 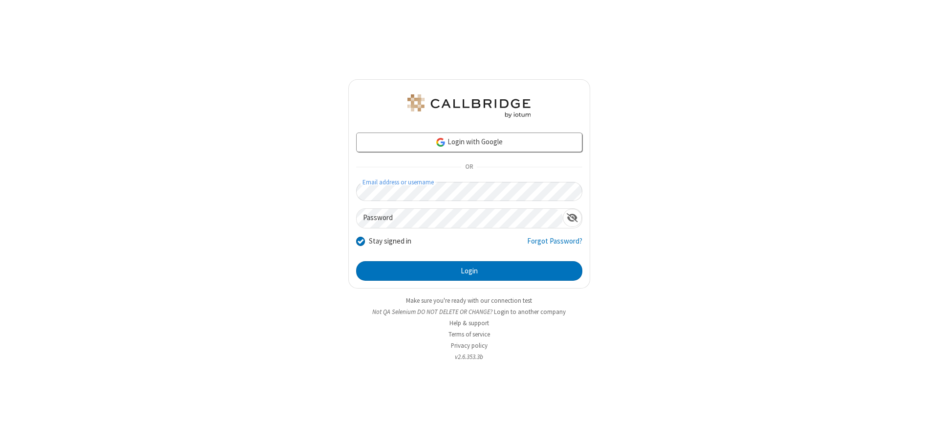 I want to click on img: QA Selenium DO NOT DELETE OR CHANGE, so click(x=469, y=106).